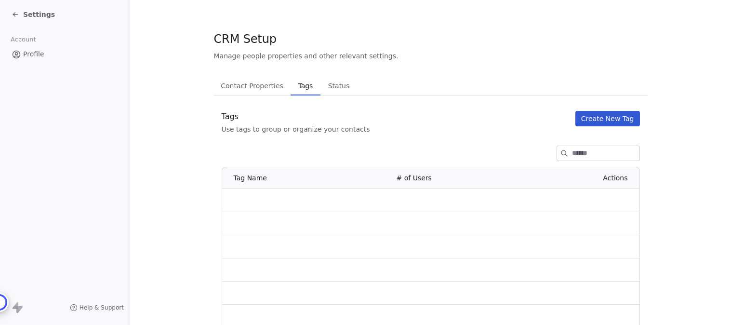  What do you see at coordinates (339, 86) in the screenshot?
I see `span: Status` at bounding box center [339, 86].